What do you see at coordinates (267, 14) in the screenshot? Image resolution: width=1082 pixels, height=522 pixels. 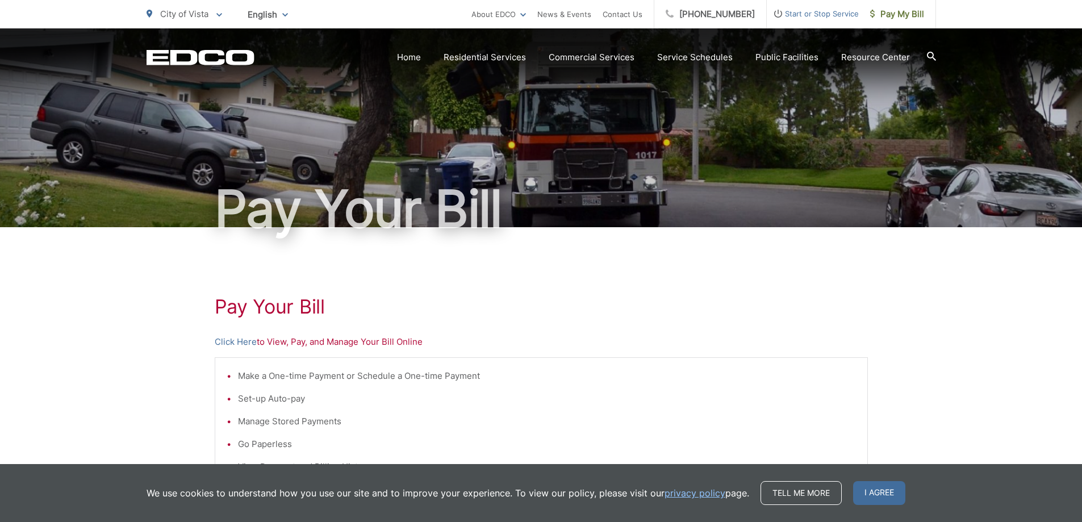 I see `span: English` at bounding box center [267, 14].